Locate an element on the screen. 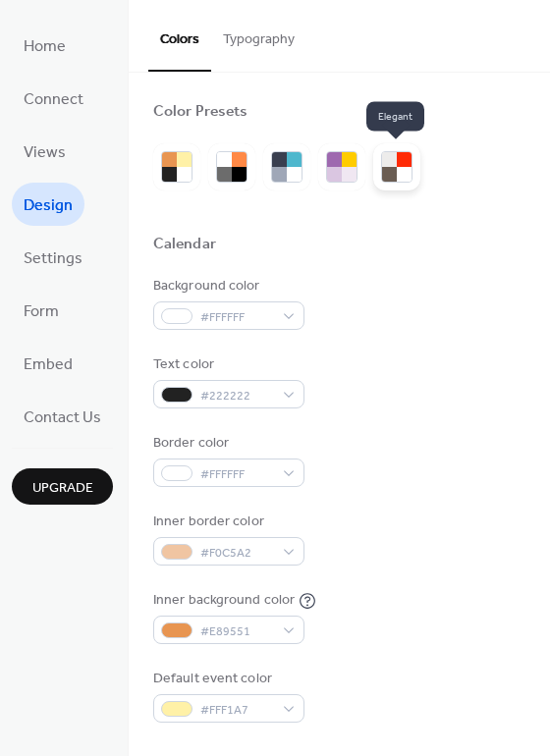 Image resolution: width=550 pixels, height=756 pixels. span: Contact Us is located at coordinates (62, 418).